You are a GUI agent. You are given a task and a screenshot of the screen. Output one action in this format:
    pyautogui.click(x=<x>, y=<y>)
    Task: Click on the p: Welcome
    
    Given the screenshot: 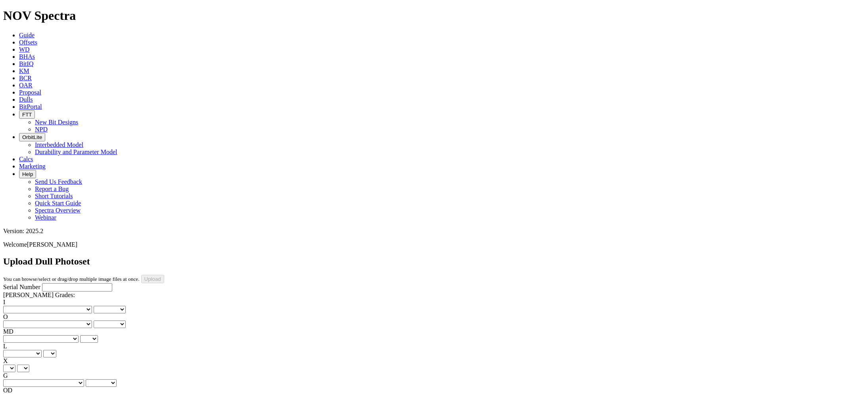 What is the action you would take?
    pyautogui.click(x=423, y=244)
    